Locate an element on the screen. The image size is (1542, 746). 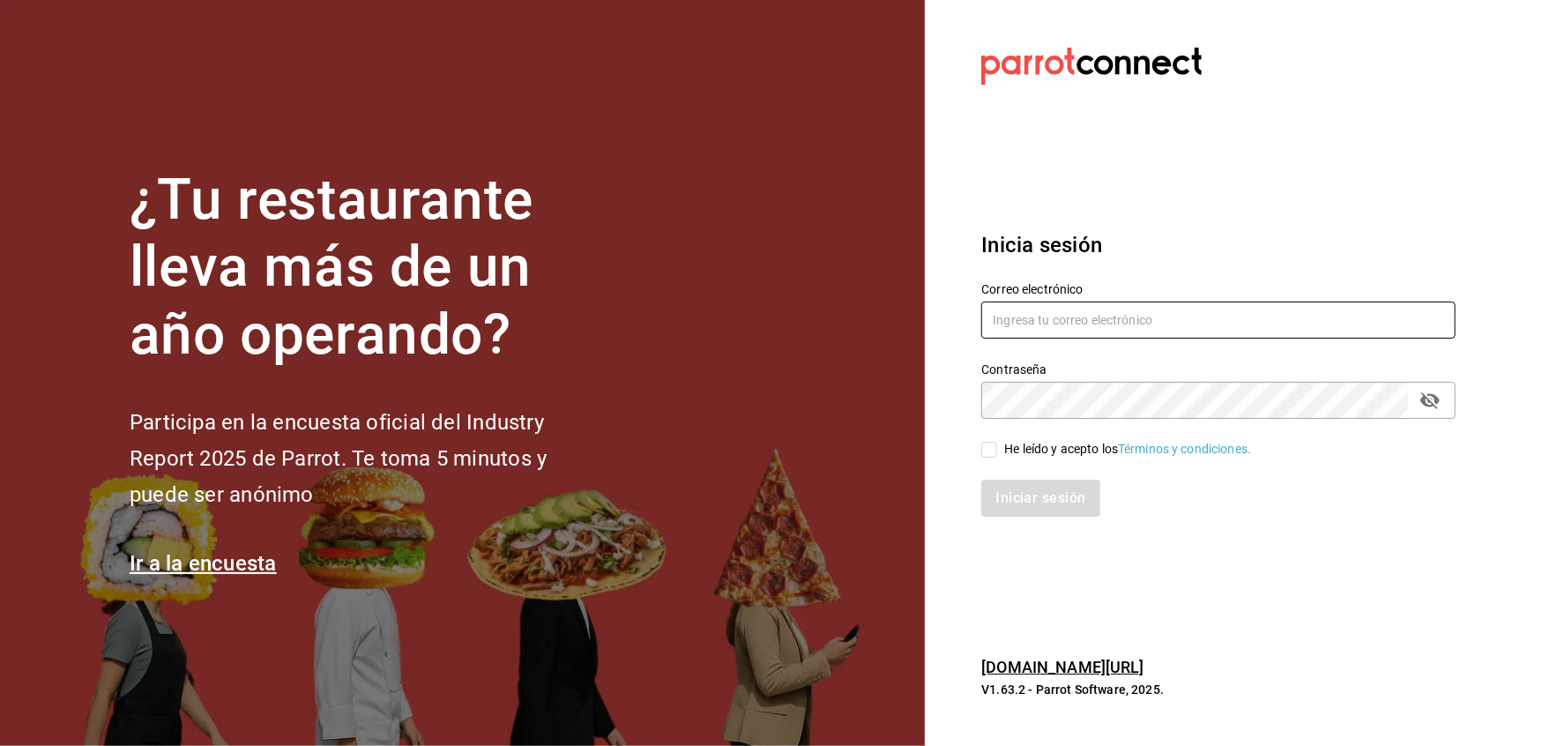
h1: ¿Tu restaurante lleva más de un año operando? is located at coordinates (368, 268).